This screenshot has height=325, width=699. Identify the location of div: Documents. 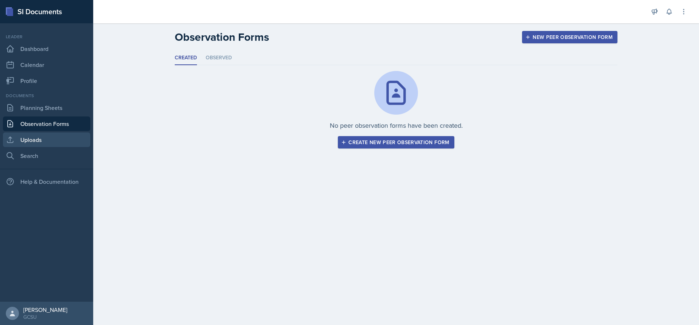
(47, 96).